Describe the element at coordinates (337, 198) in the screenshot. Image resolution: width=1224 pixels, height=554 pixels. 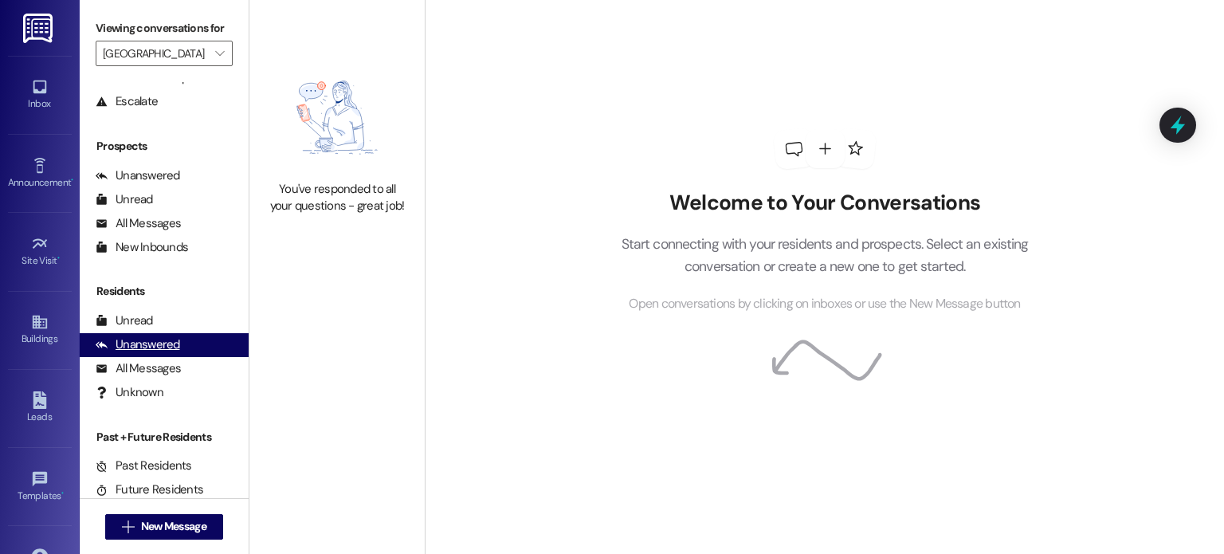
I see `div: You've responded to all your questions - great job!` at that location.